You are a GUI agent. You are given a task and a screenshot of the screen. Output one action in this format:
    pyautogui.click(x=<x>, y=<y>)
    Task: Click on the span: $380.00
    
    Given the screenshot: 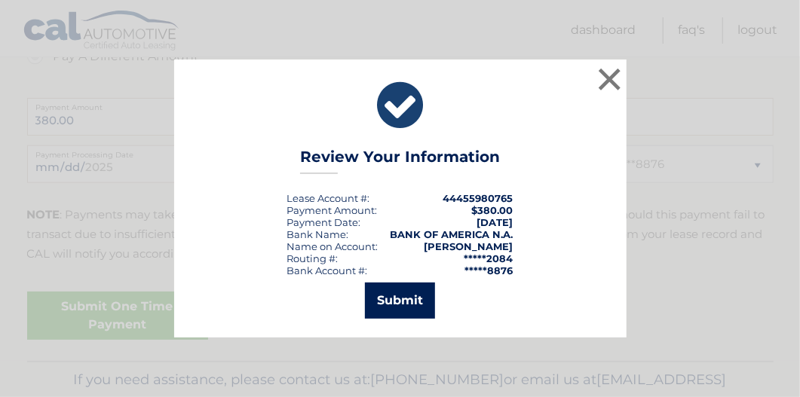 What is the action you would take?
    pyautogui.click(x=492, y=210)
    